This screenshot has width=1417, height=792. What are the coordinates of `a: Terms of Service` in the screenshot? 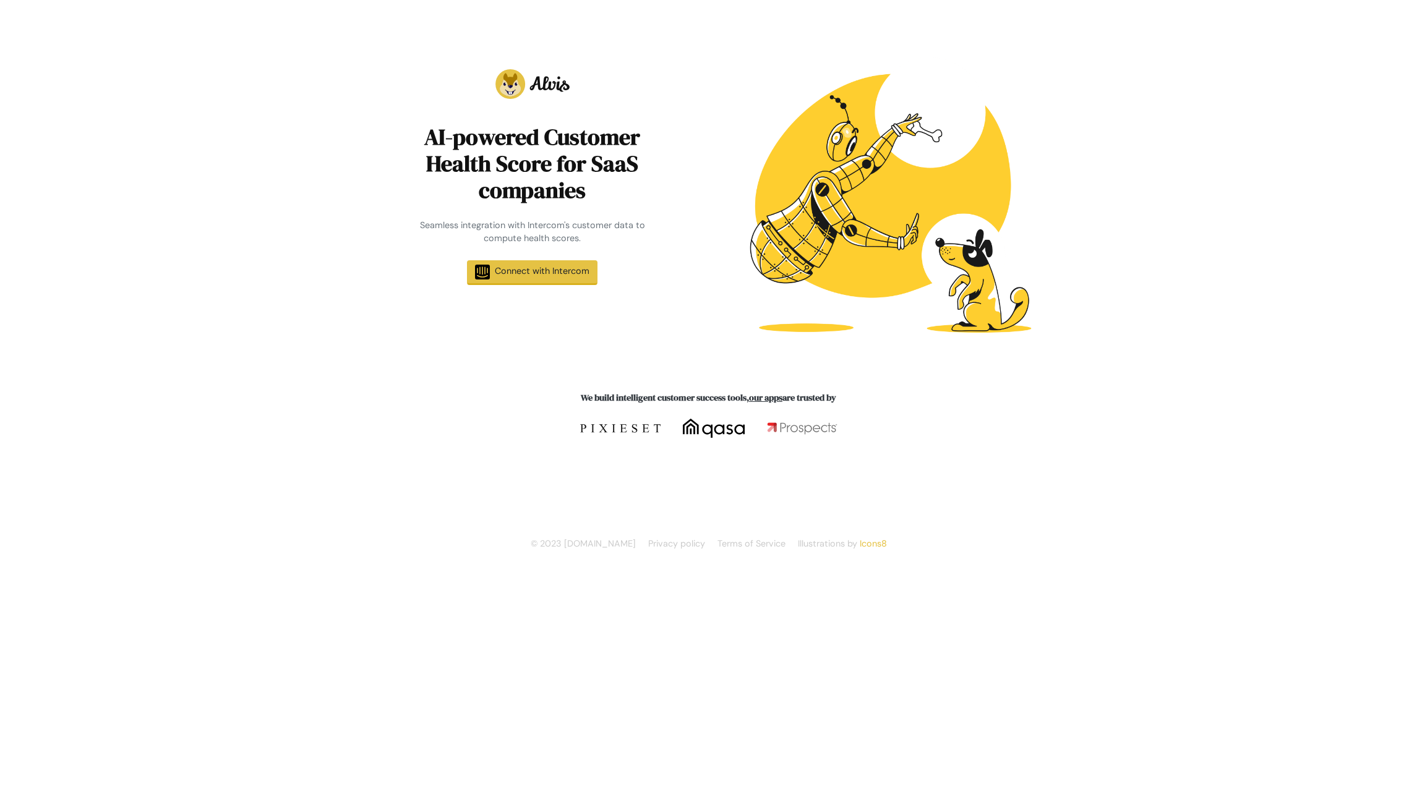 It's located at (753, 544).